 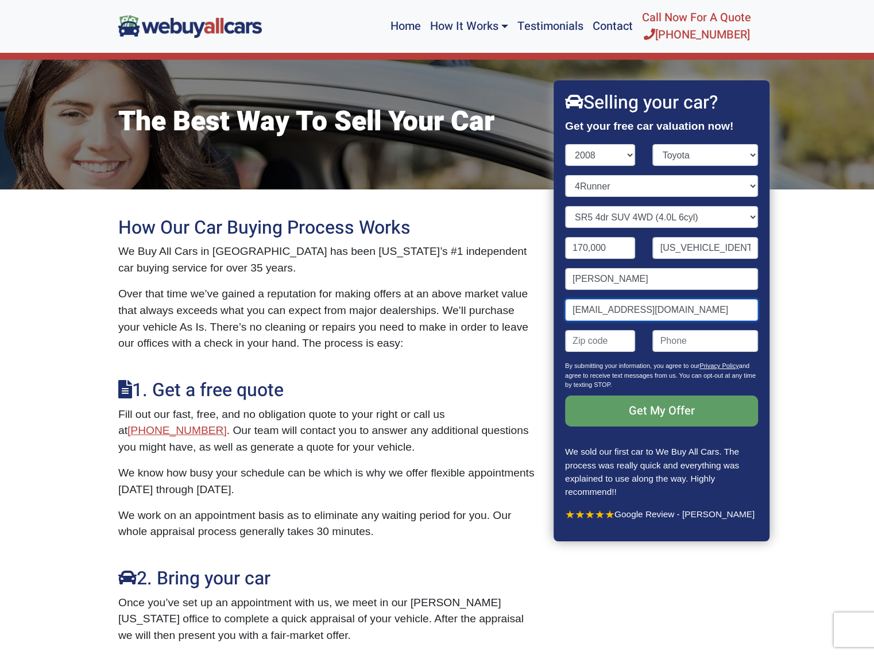 What do you see at coordinates (662, 411) in the screenshot?
I see `input: Get My Offer` at bounding box center [662, 411].